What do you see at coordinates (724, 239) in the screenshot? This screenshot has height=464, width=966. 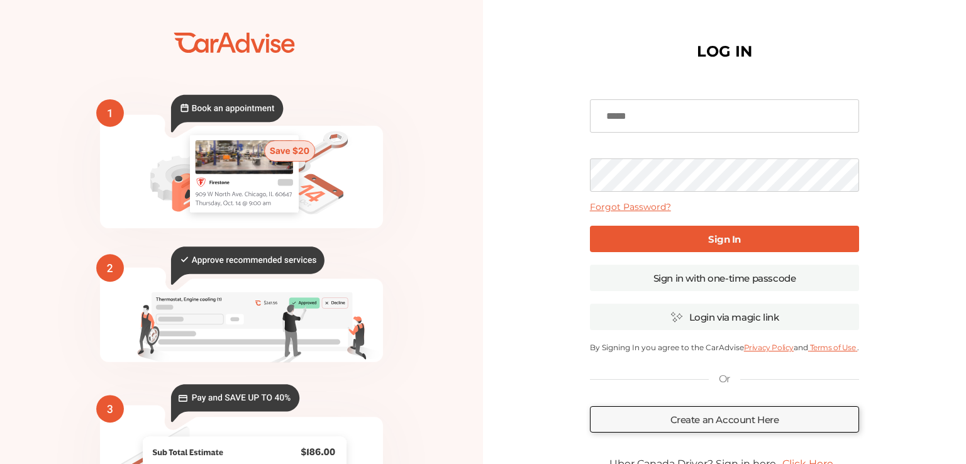 I see `b: Sign In` at bounding box center [724, 239].